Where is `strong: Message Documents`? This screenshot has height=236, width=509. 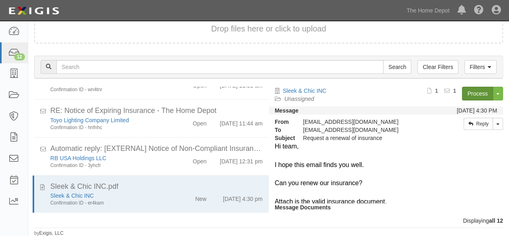 strong: Message Documents is located at coordinates (303, 207).